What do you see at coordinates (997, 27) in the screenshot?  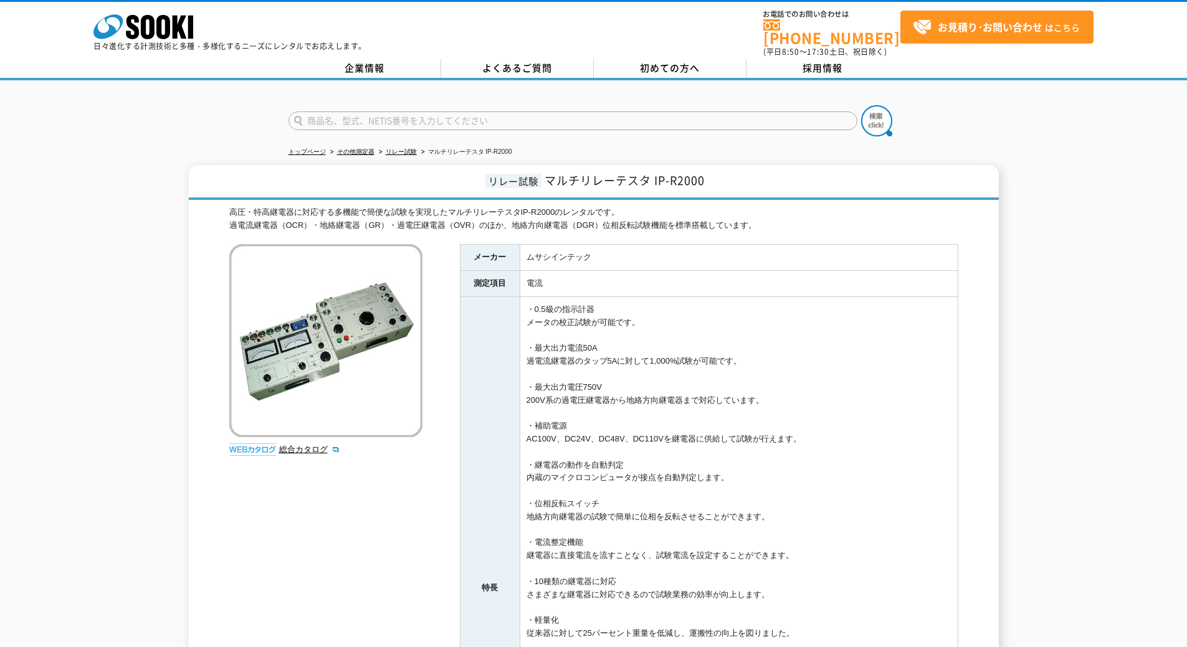 I see `a: お見積り･お問い合わせはこちら` at bounding box center [997, 27].